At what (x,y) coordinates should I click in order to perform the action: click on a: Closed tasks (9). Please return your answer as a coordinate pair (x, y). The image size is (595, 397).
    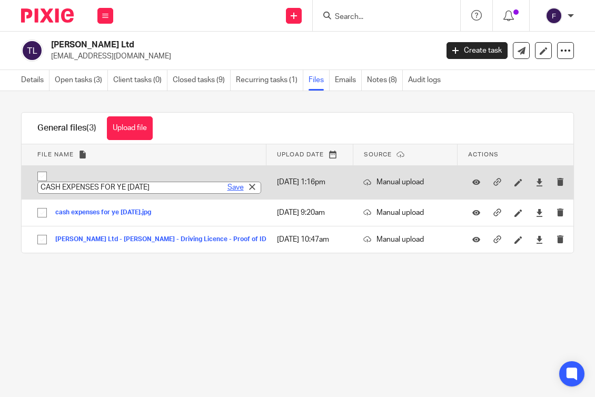
    Looking at the image, I should click on (202, 80).